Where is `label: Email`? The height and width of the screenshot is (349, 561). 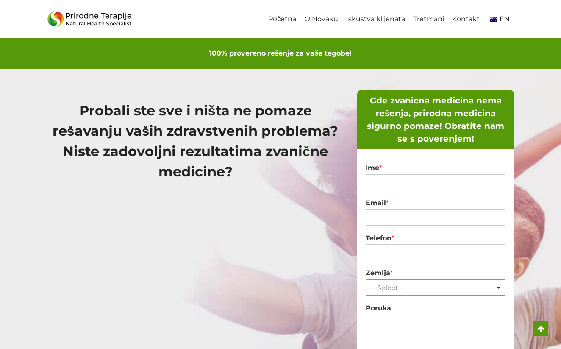
label: Email is located at coordinates (435, 203).